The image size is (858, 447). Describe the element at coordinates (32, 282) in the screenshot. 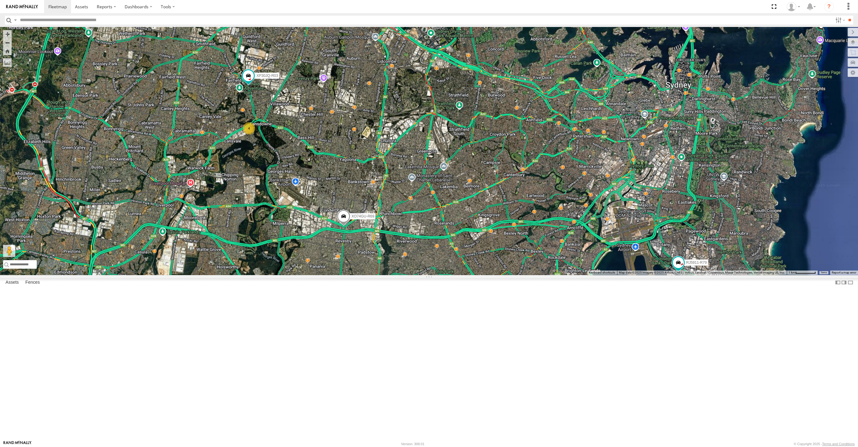

I see `label: Fences` at that location.